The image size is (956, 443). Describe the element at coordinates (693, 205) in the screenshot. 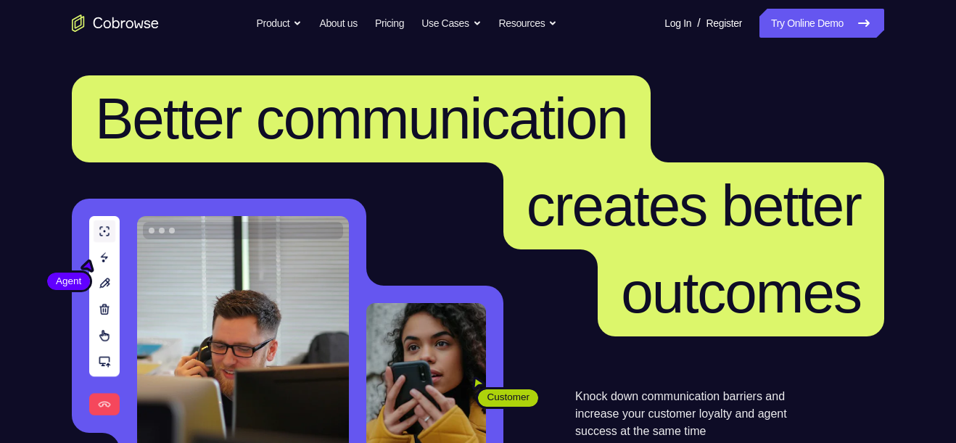

I see `span: creates better` at that location.